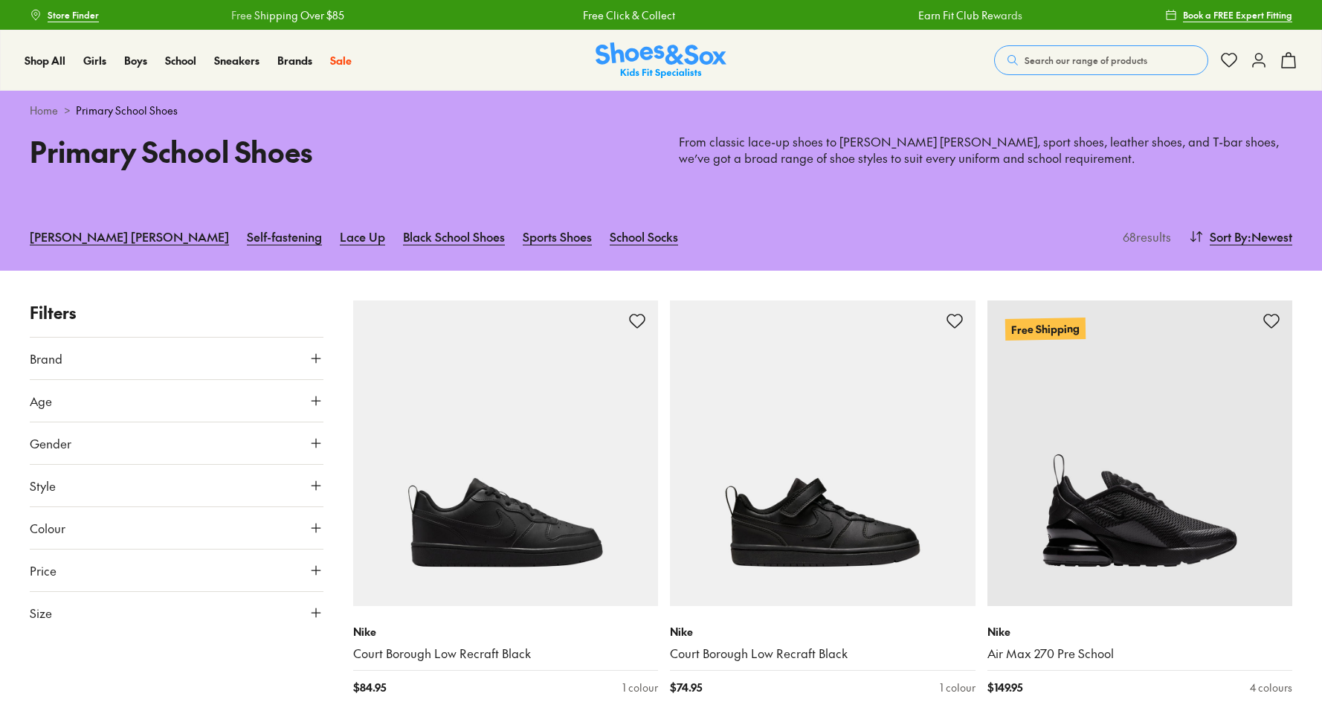  What do you see at coordinates (1237, 15) in the screenshot?
I see `span: Book a FREE Expert Fitting` at bounding box center [1237, 15].